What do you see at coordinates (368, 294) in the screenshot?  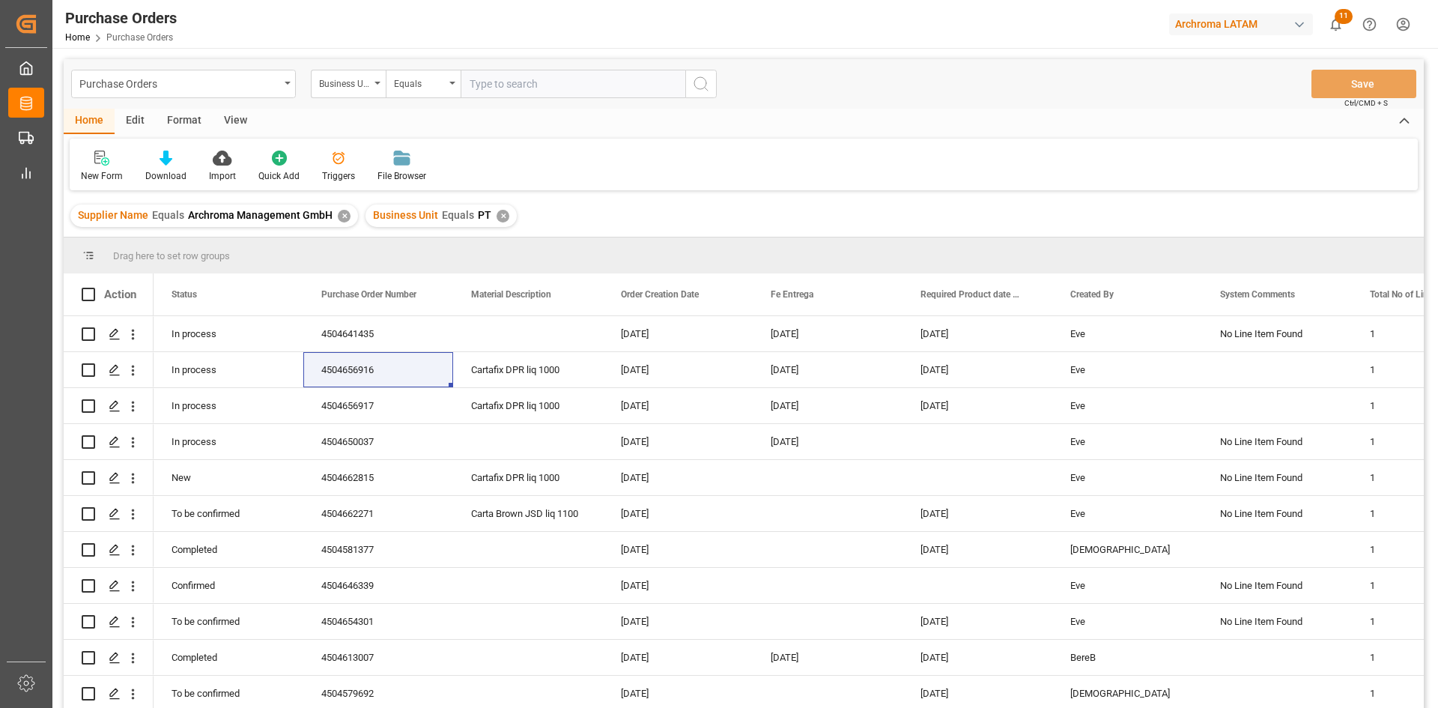 I see `span: Purchase Order Number` at bounding box center [368, 294].